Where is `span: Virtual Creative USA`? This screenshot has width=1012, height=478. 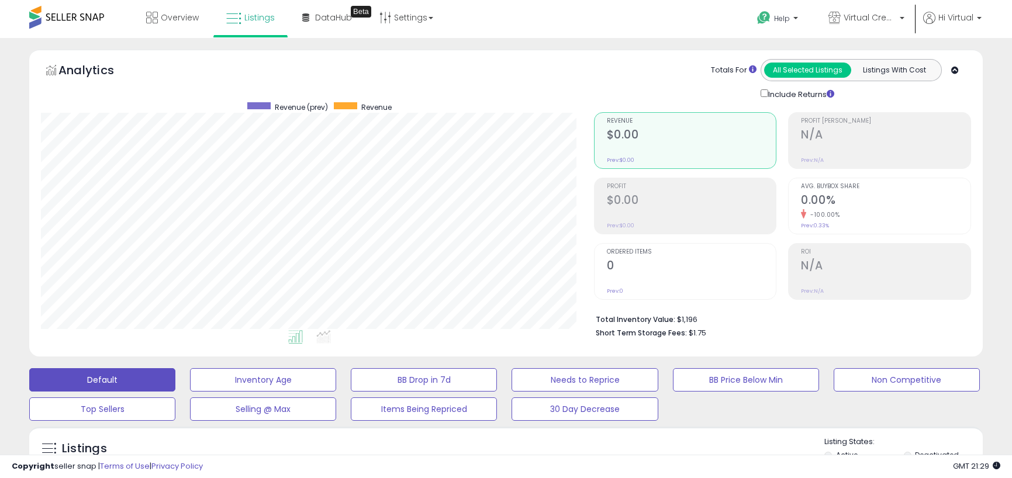
span: Virtual Creative USA is located at coordinates (870, 18).